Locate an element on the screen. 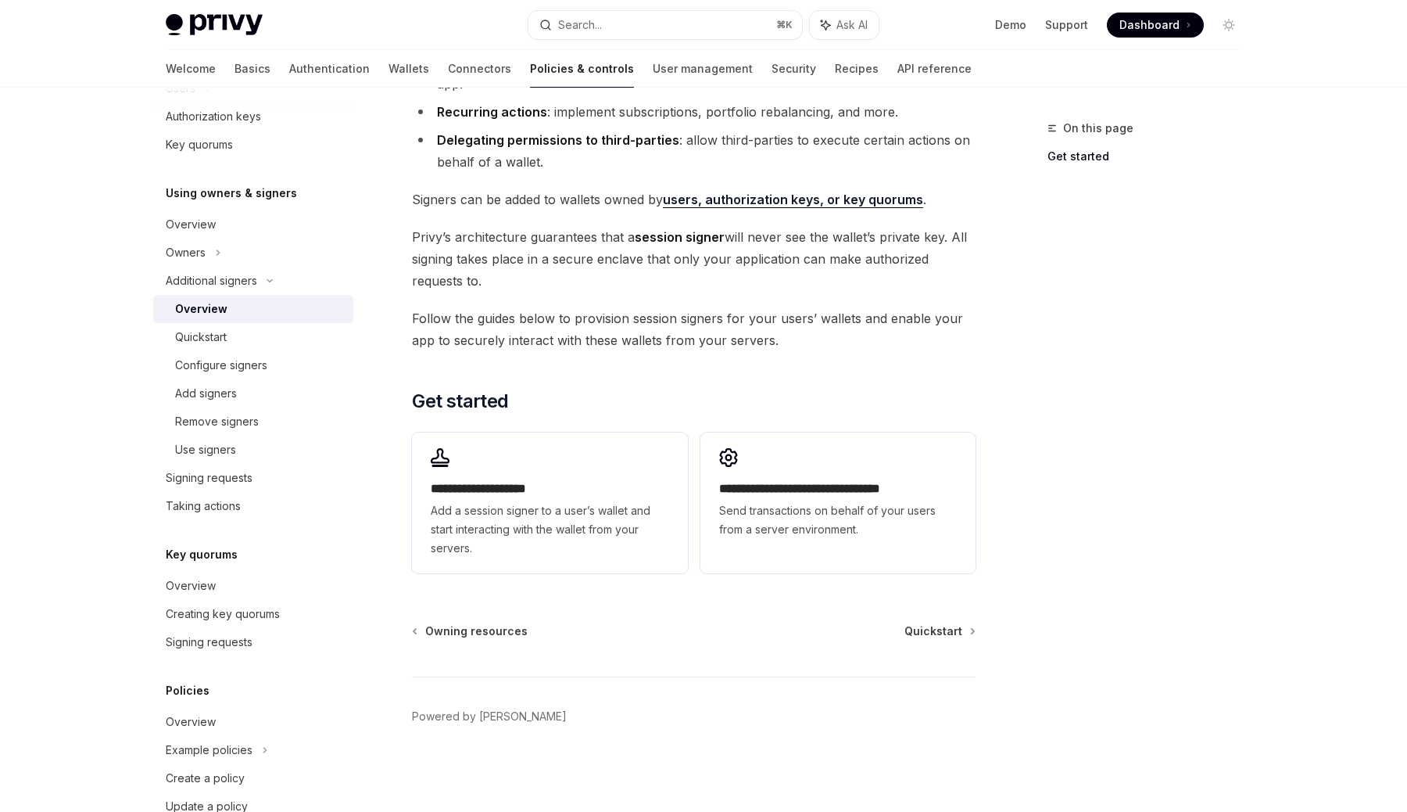 Image resolution: width=1407 pixels, height=812 pixels. a: Owning resources is located at coordinates (471, 631).